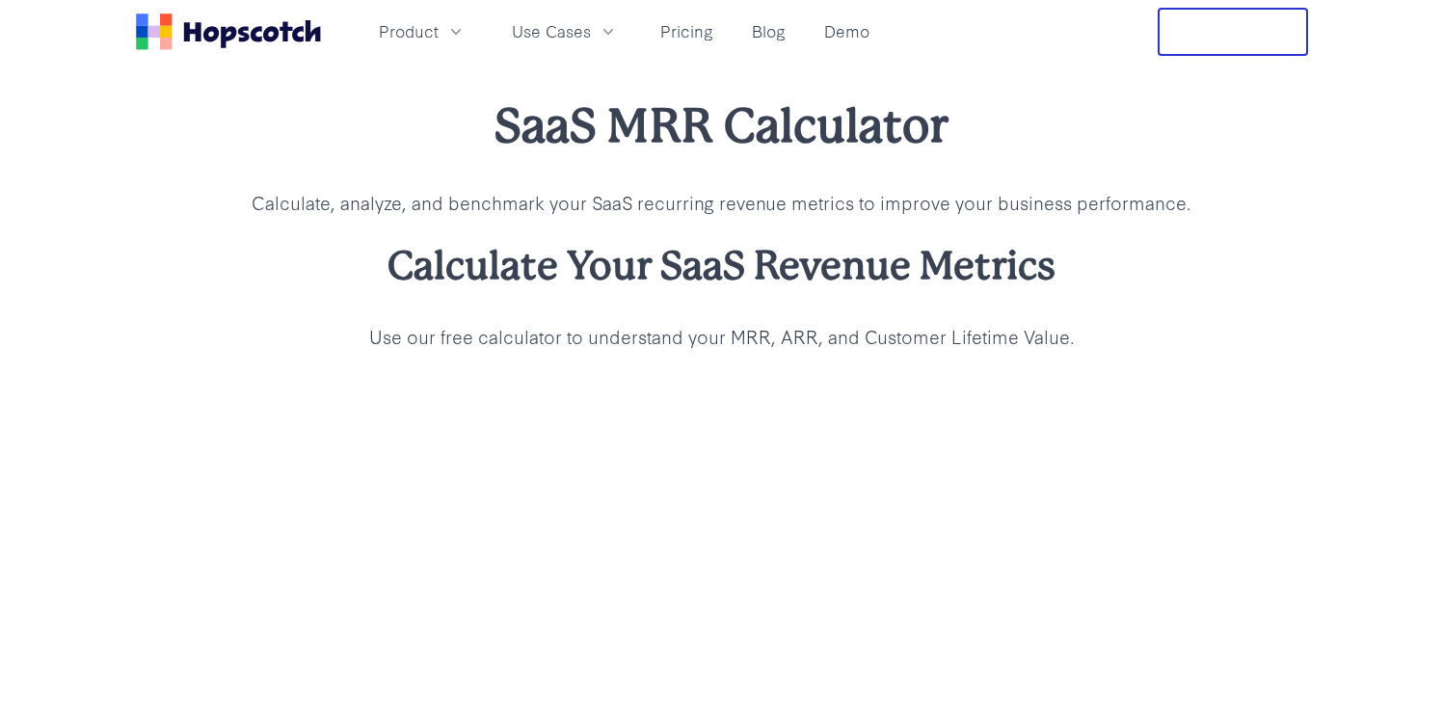 Image resolution: width=1443 pixels, height=722 pixels. Describe the element at coordinates (1233, 32) in the screenshot. I see `a: Free Trial` at that location.